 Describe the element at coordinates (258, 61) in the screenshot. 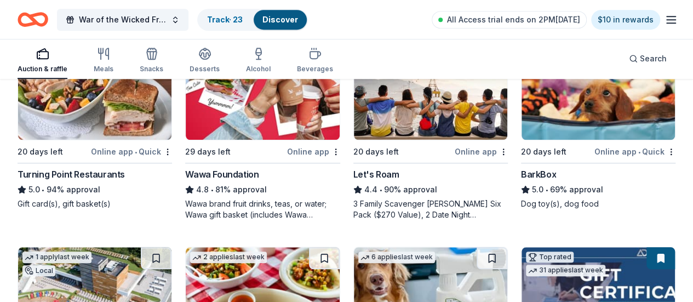

I see `button: Alcohol` at that location.